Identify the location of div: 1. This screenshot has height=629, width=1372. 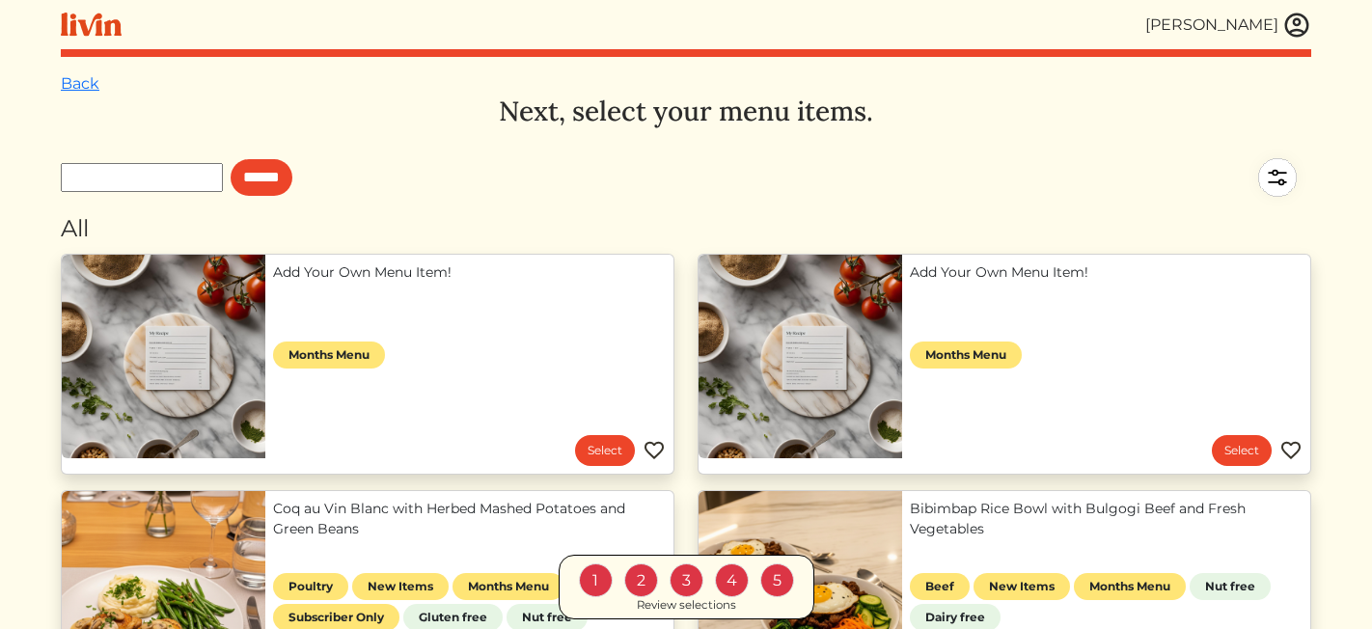
(595, 580).